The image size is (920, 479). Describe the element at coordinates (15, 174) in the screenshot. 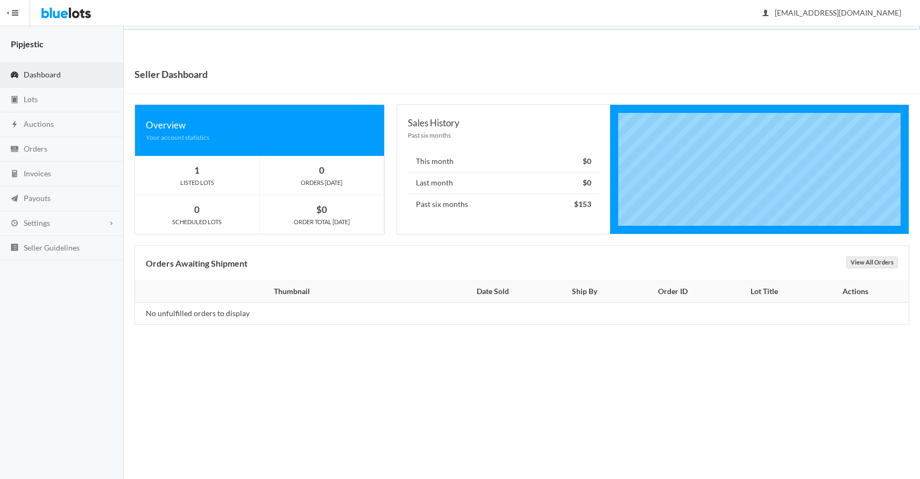

I see `ion-icon: calculator` at that location.